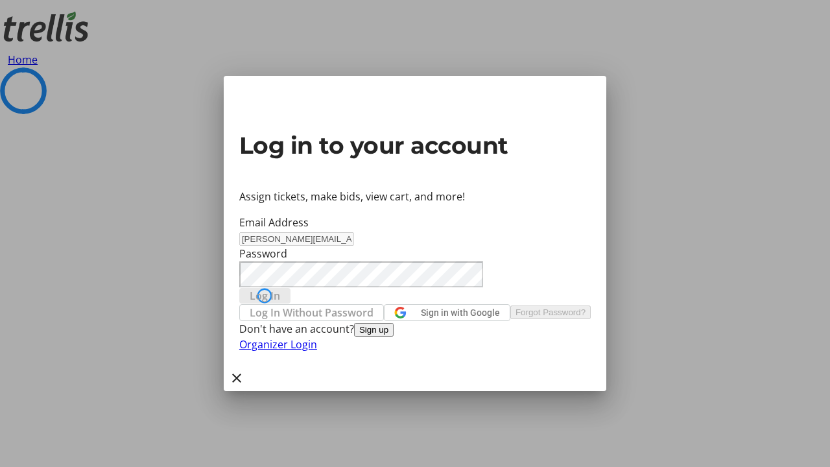 This screenshot has height=467, width=830. Describe the element at coordinates (374, 329) in the screenshot. I see `button: Sign up` at that location.